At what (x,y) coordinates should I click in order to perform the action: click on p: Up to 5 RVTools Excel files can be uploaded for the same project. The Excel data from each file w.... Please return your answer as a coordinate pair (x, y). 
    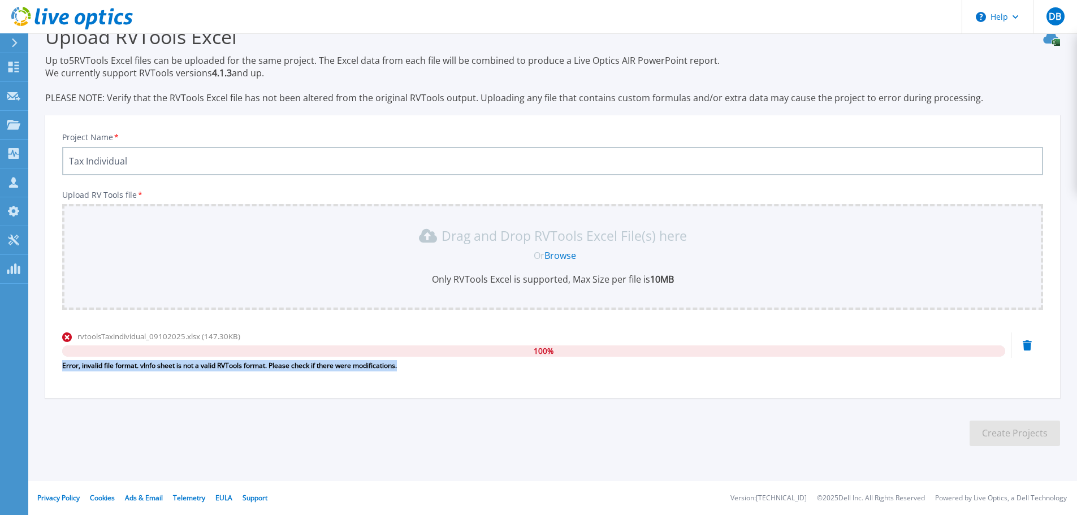
    Looking at the image, I should click on (552, 79).